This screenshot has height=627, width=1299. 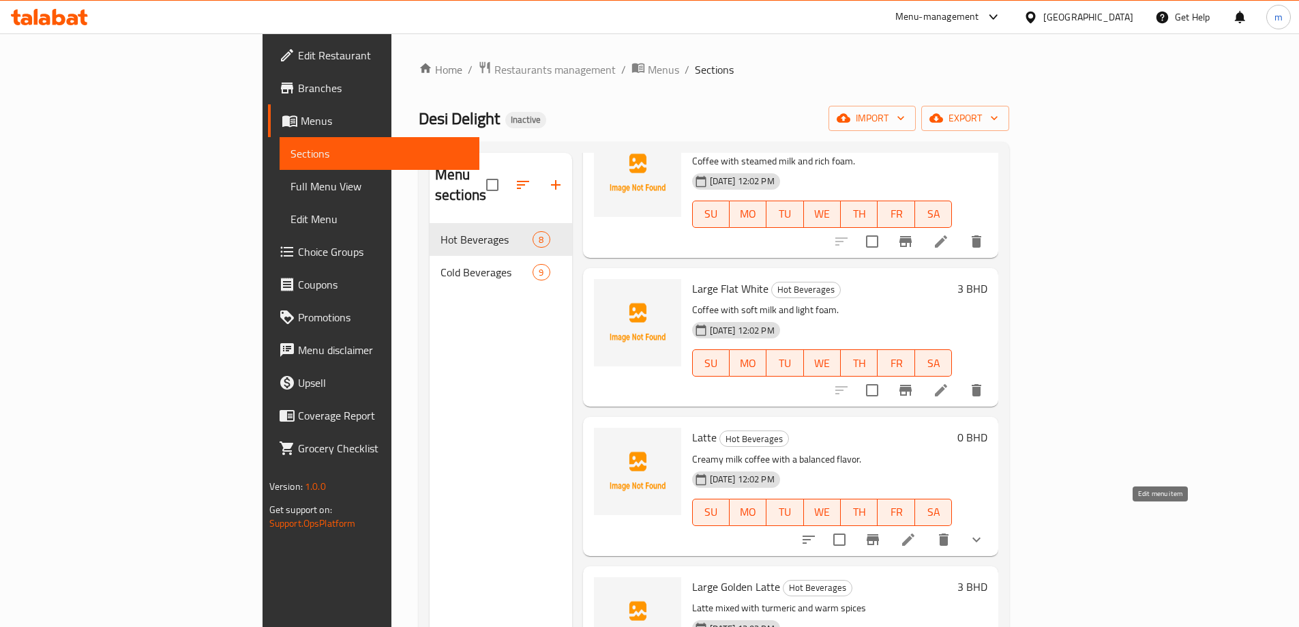 I want to click on span: Branches, so click(x=383, y=88).